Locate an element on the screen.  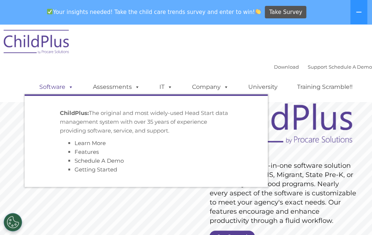
strong: ChildPlus: is located at coordinates (74, 113).